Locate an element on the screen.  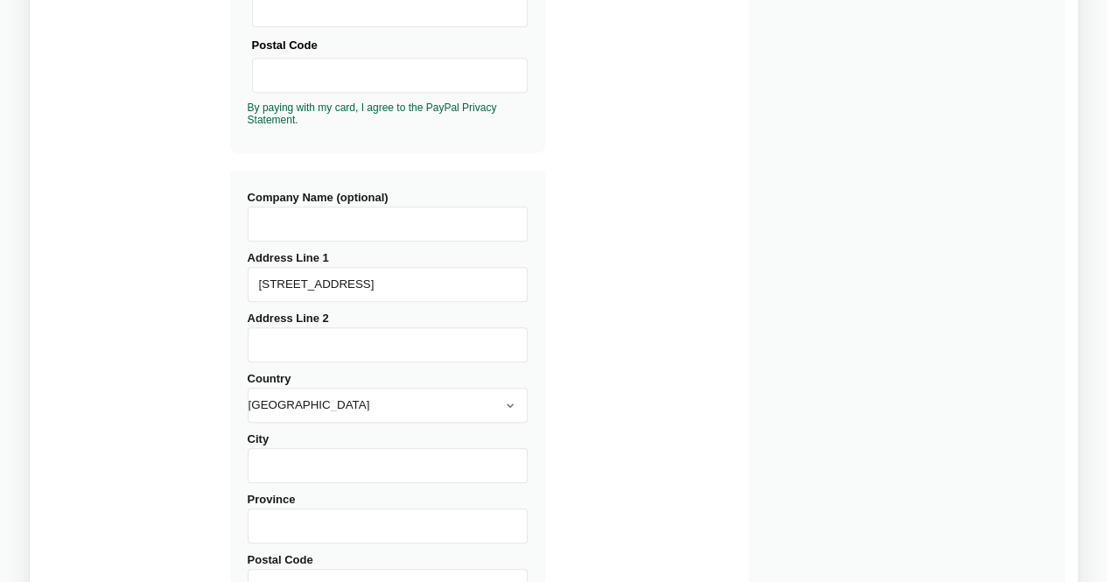
label: Company Name (optional) is located at coordinates (387, 216).